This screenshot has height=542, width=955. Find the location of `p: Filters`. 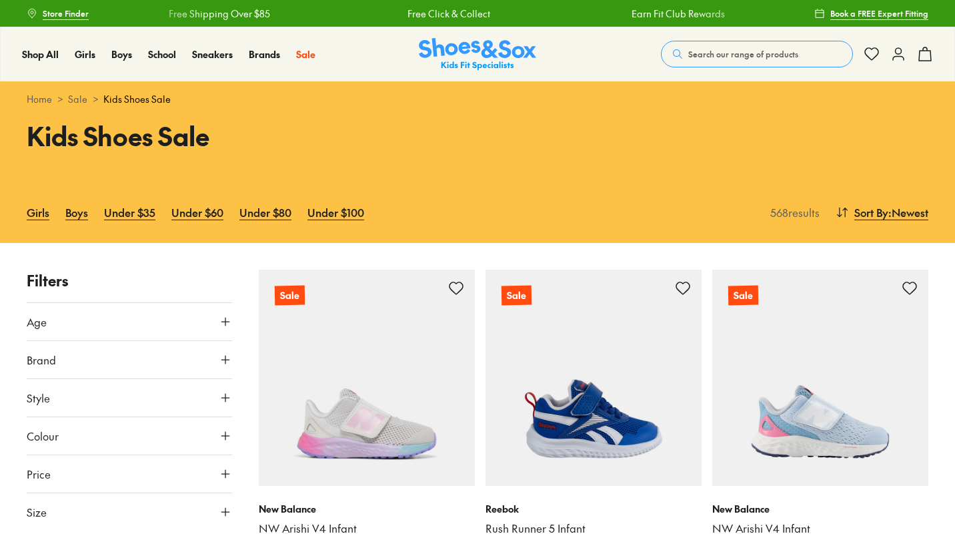

p: Filters is located at coordinates (129, 280).